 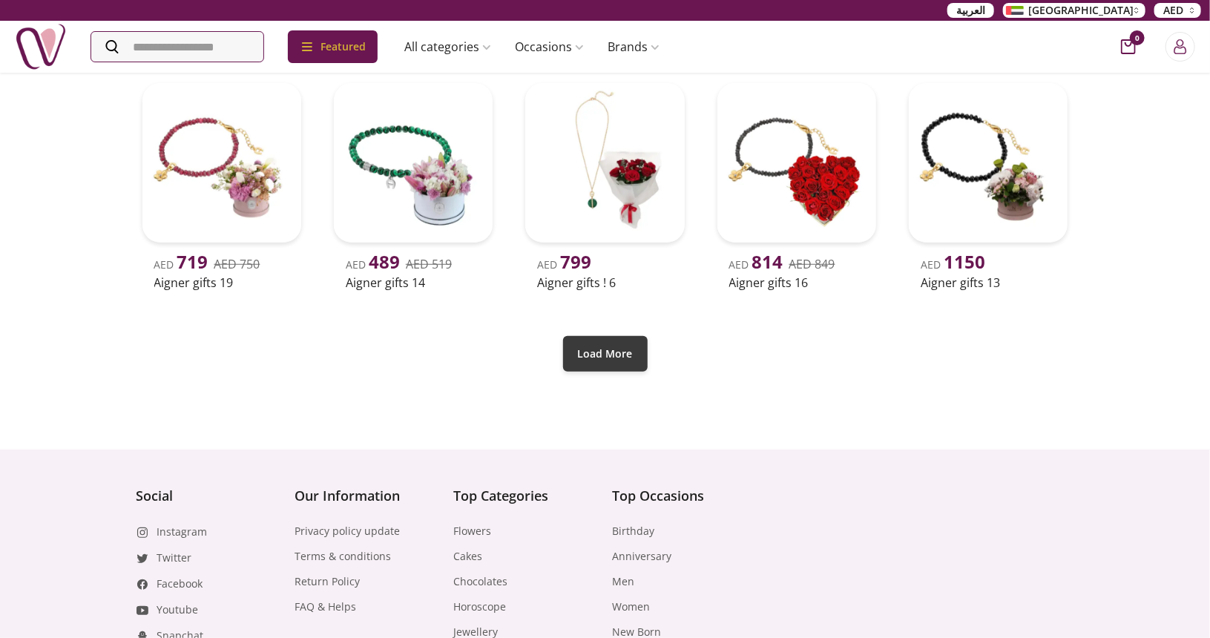 I want to click on input: Search, so click(x=177, y=47).